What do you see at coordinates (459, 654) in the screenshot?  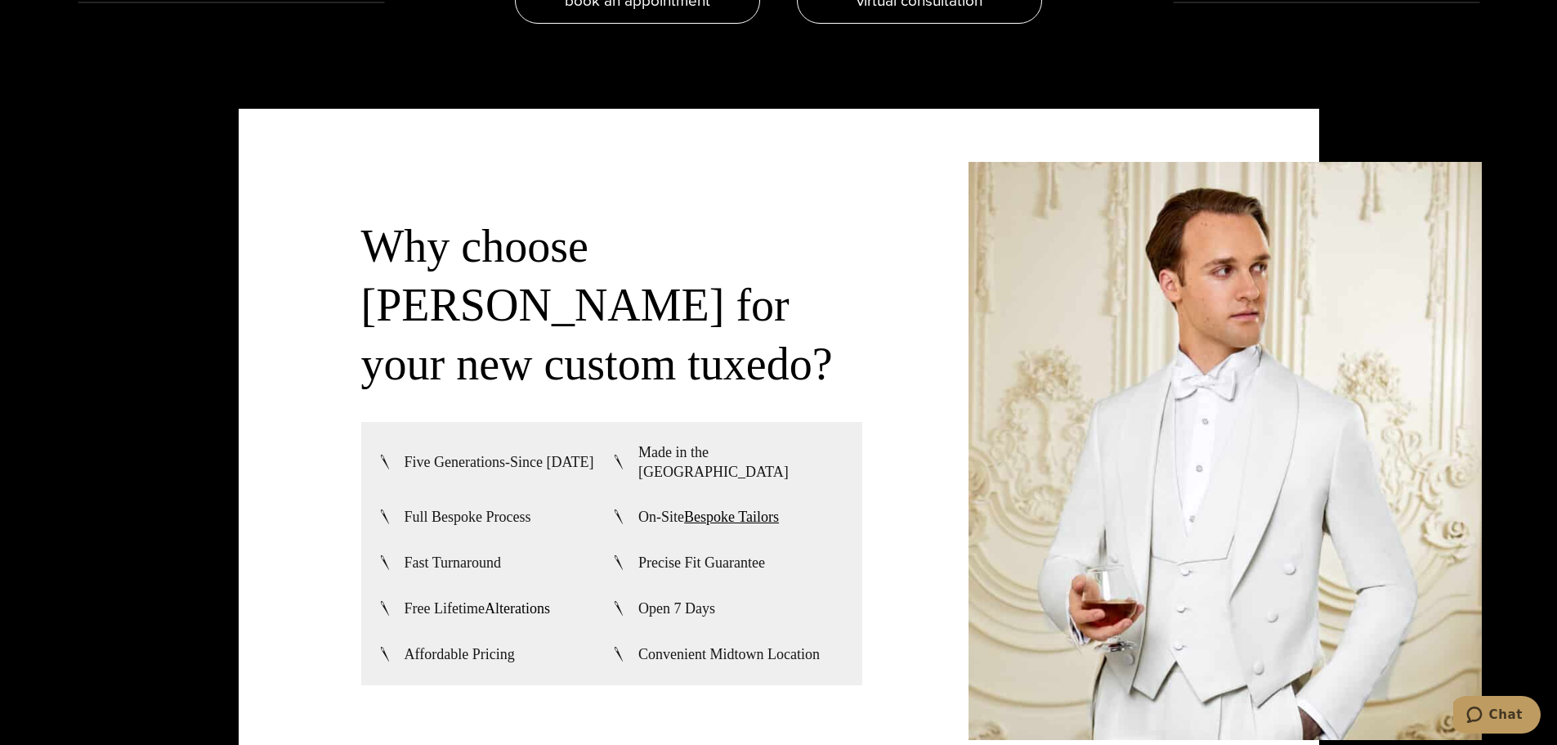 I see `span: Affordable Pricing` at bounding box center [459, 654].